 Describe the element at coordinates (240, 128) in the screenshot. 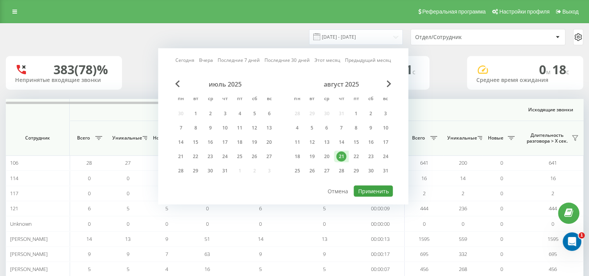

I see `div: пт 11 июля 2025 г.` at that location.